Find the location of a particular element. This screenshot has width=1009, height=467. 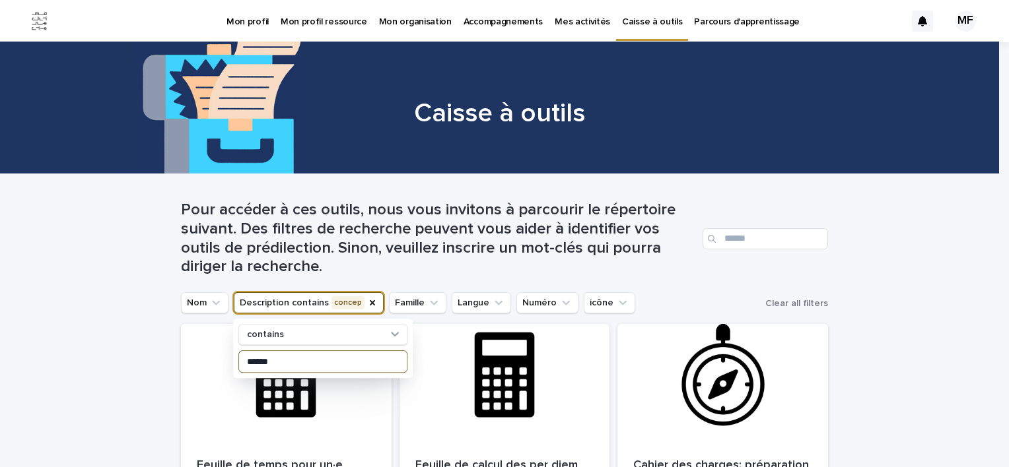

img: Jx8JiDZqSLW7pnA6nIo1 is located at coordinates (40, 21).